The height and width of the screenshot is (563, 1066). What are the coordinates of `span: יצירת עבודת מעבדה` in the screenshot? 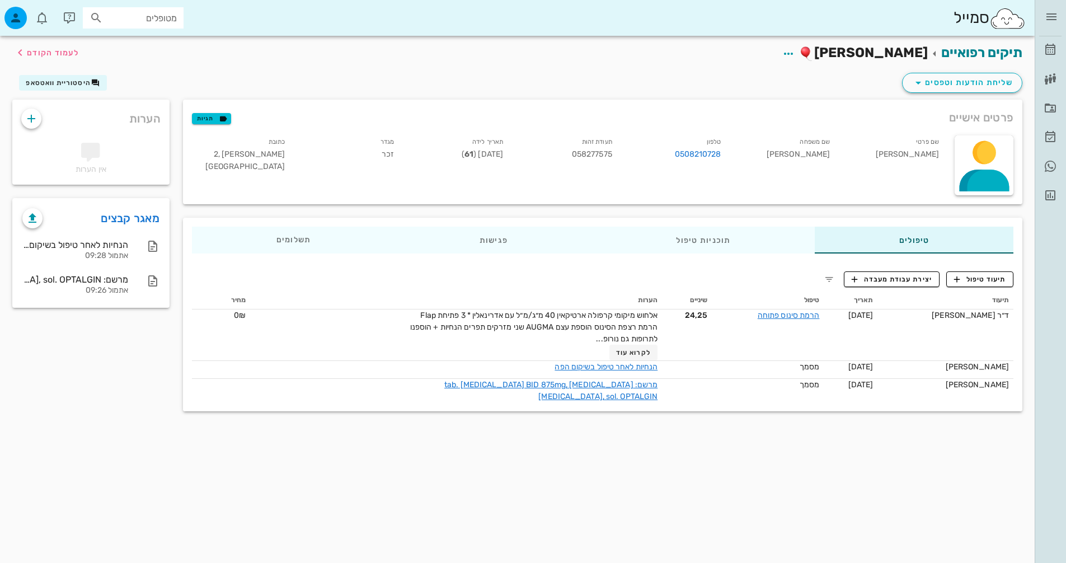 It's located at (892, 279).